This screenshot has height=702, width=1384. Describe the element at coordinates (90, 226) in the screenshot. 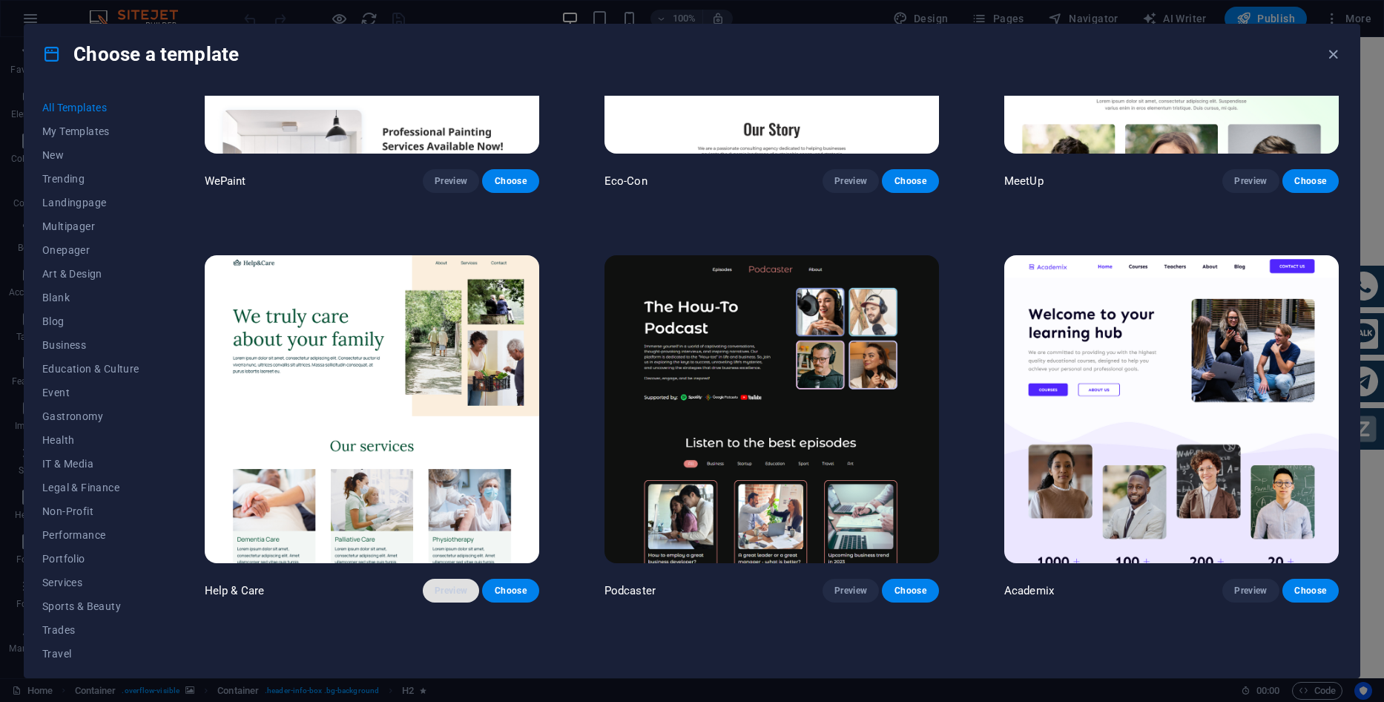

I see `span: Multipager` at that location.